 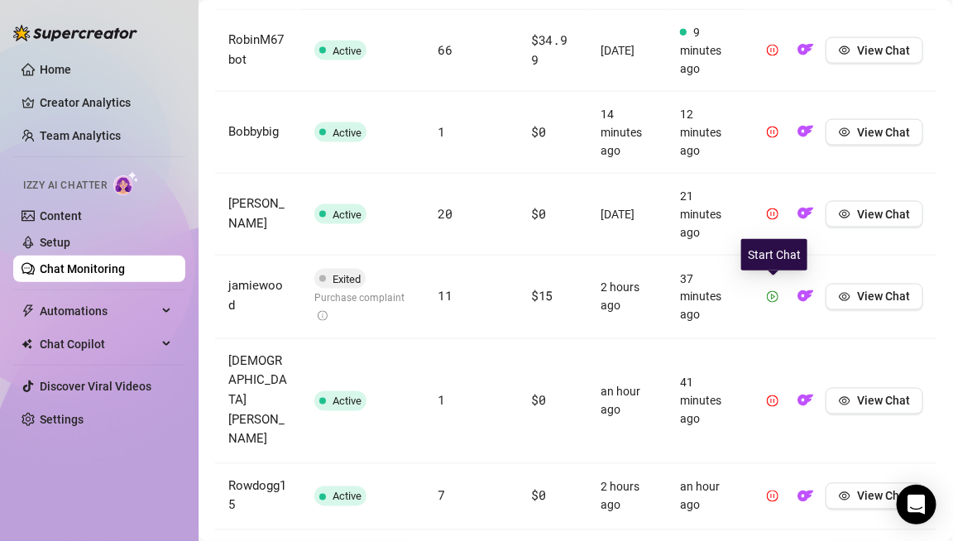 I want to click on span: 7, so click(x=441, y=495).